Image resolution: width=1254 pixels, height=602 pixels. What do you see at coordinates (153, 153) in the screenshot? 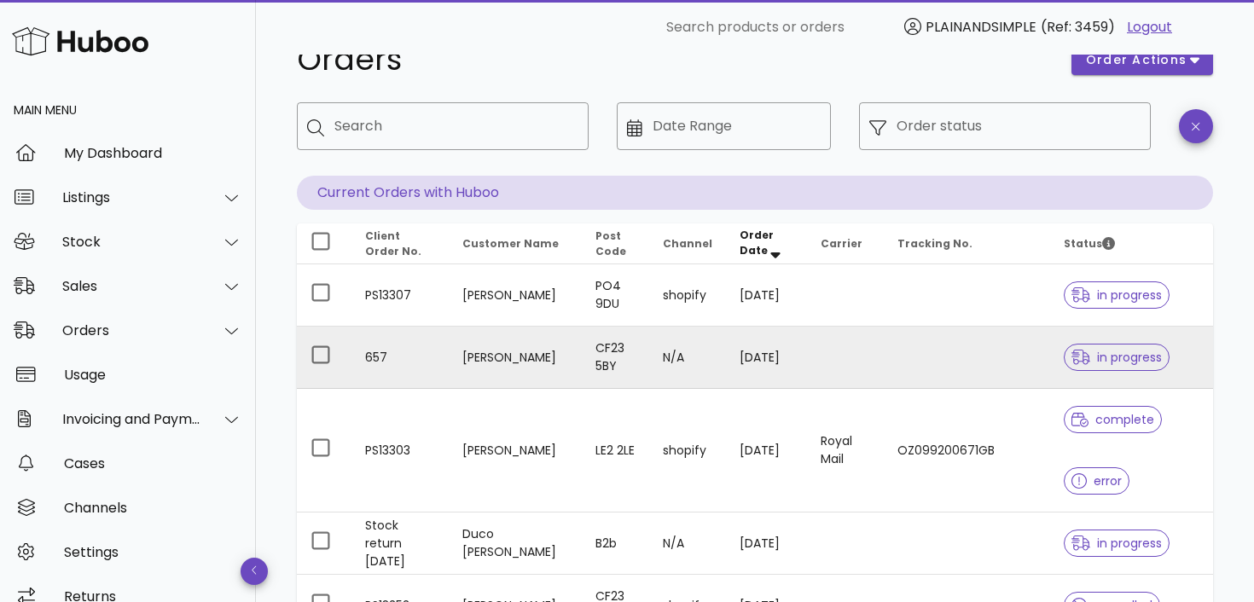
I see `div: My Dashboard` at bounding box center [153, 153].